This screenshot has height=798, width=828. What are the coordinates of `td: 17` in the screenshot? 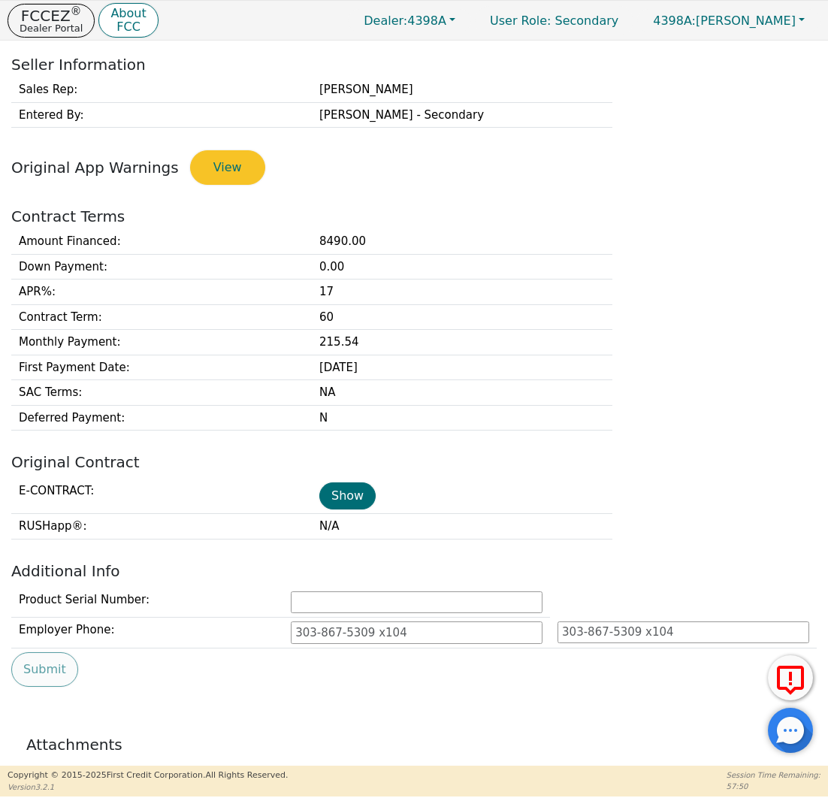 It's located at (462, 292).